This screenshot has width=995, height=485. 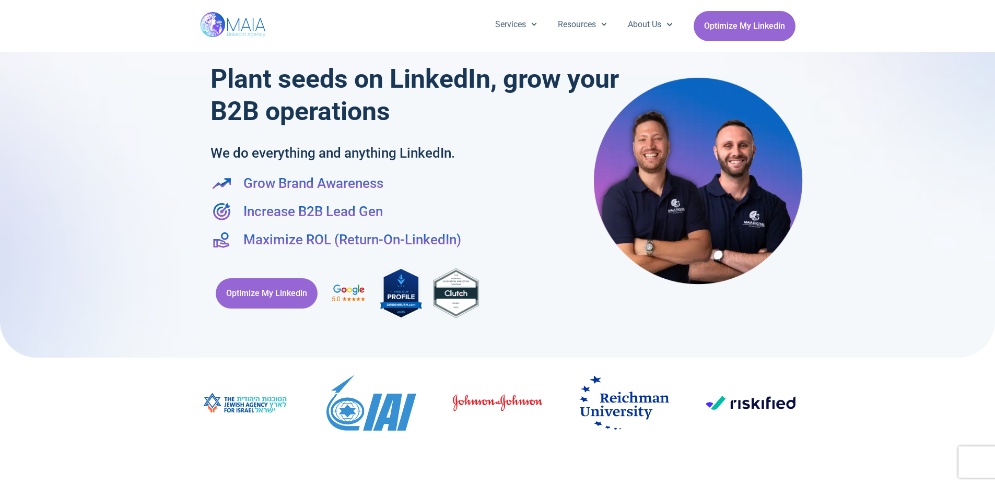 What do you see at coordinates (383, 153) in the screenshot?
I see `h2: We do everything and anything LinkedIn.` at bounding box center [383, 153].